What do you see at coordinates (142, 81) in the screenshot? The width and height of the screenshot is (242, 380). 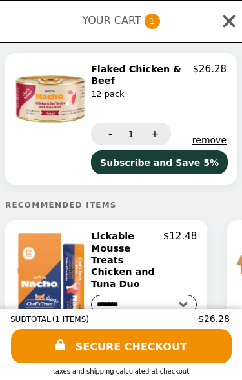 I see `h2: Flaked Chicken & Beef` at bounding box center [142, 81].